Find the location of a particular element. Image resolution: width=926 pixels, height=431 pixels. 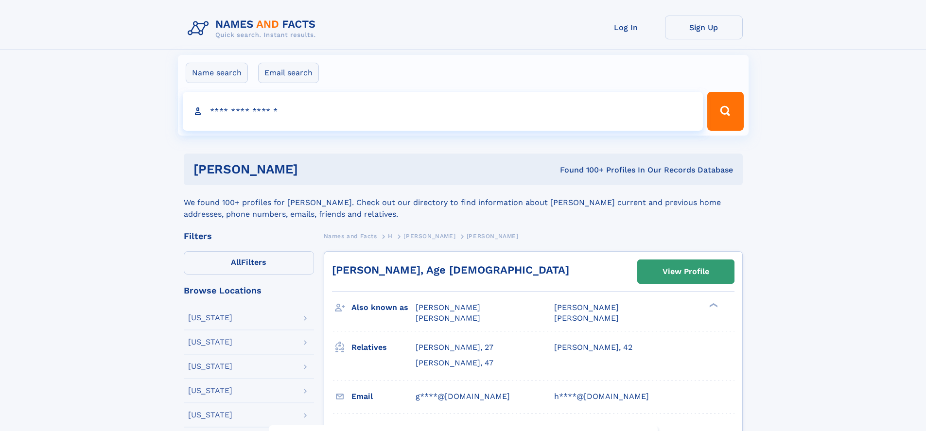

h3: Also known as is located at coordinates (383, 308).